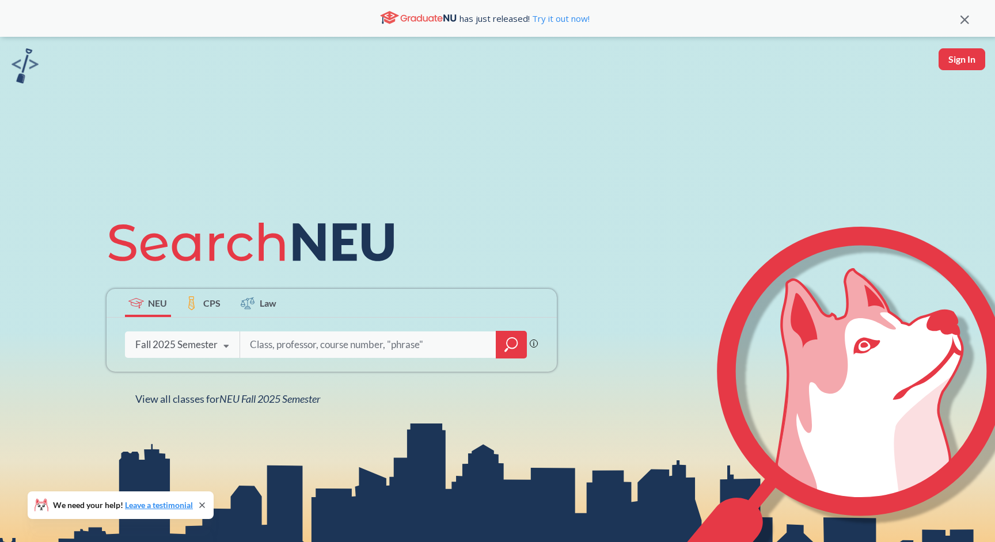  Describe the element at coordinates (268, 303) in the screenshot. I see `span: Law` at that location.